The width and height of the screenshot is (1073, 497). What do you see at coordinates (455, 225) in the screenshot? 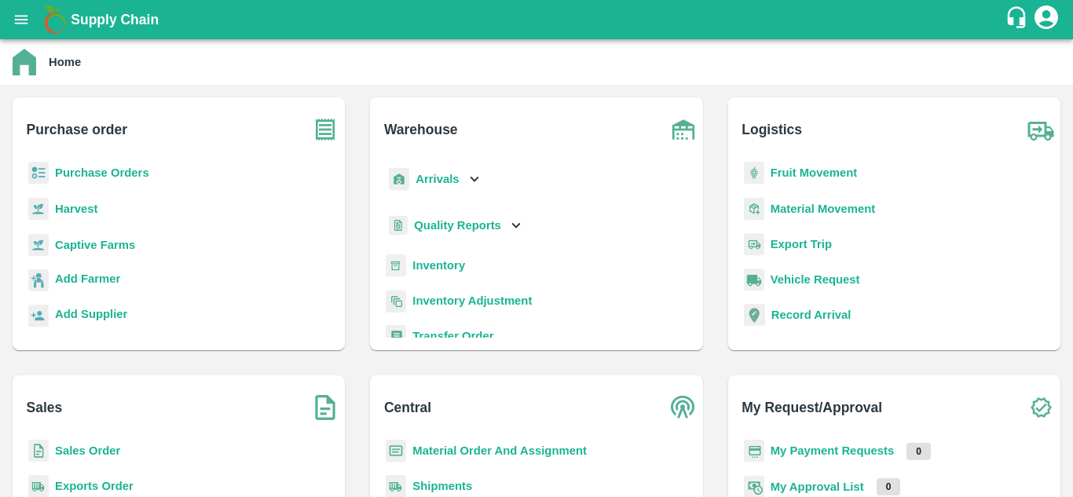
I see `div: Quality Reports` at bounding box center [455, 225].